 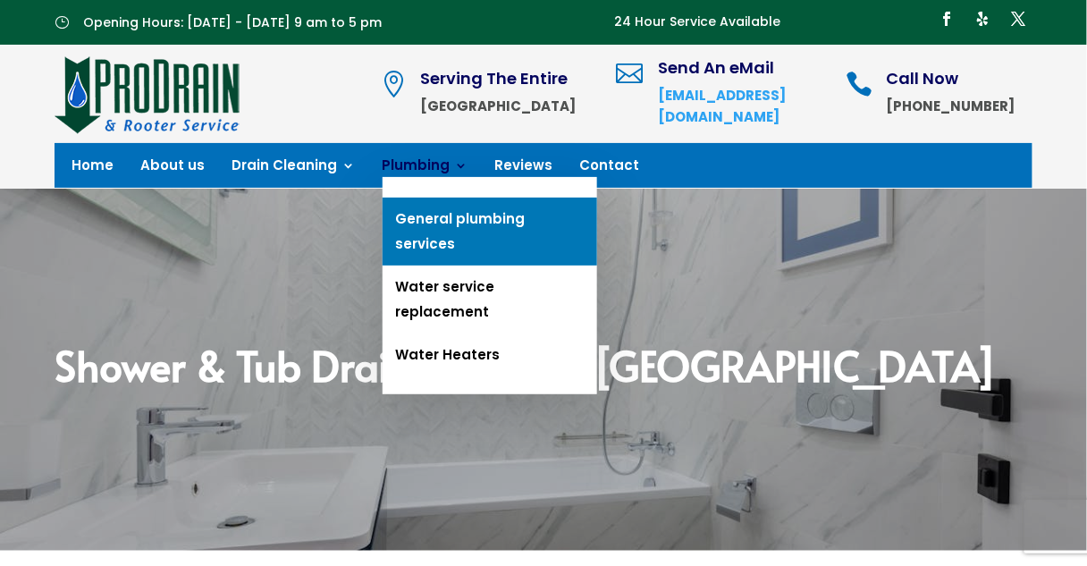 I want to click on p: 24 Hour Service Available, so click(x=697, y=22).